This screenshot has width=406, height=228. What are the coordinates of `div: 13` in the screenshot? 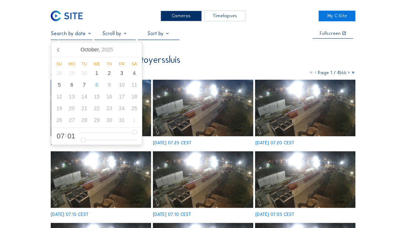 It's located at (72, 97).